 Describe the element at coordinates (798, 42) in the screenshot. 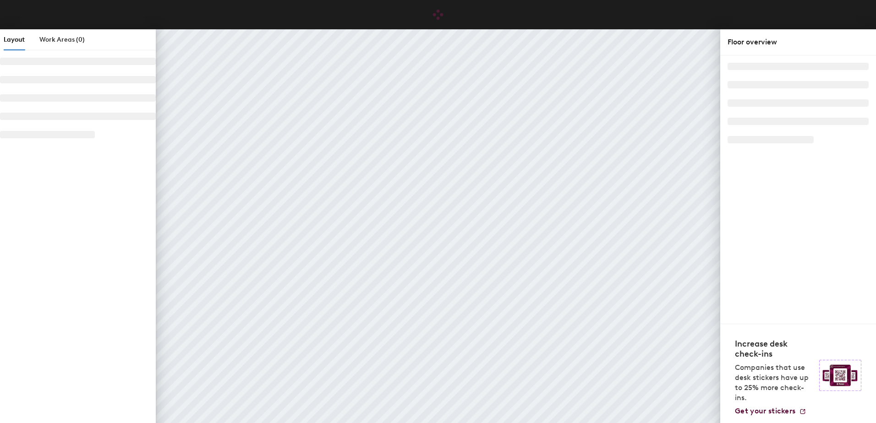

I see `div: Floor overview` at that location.